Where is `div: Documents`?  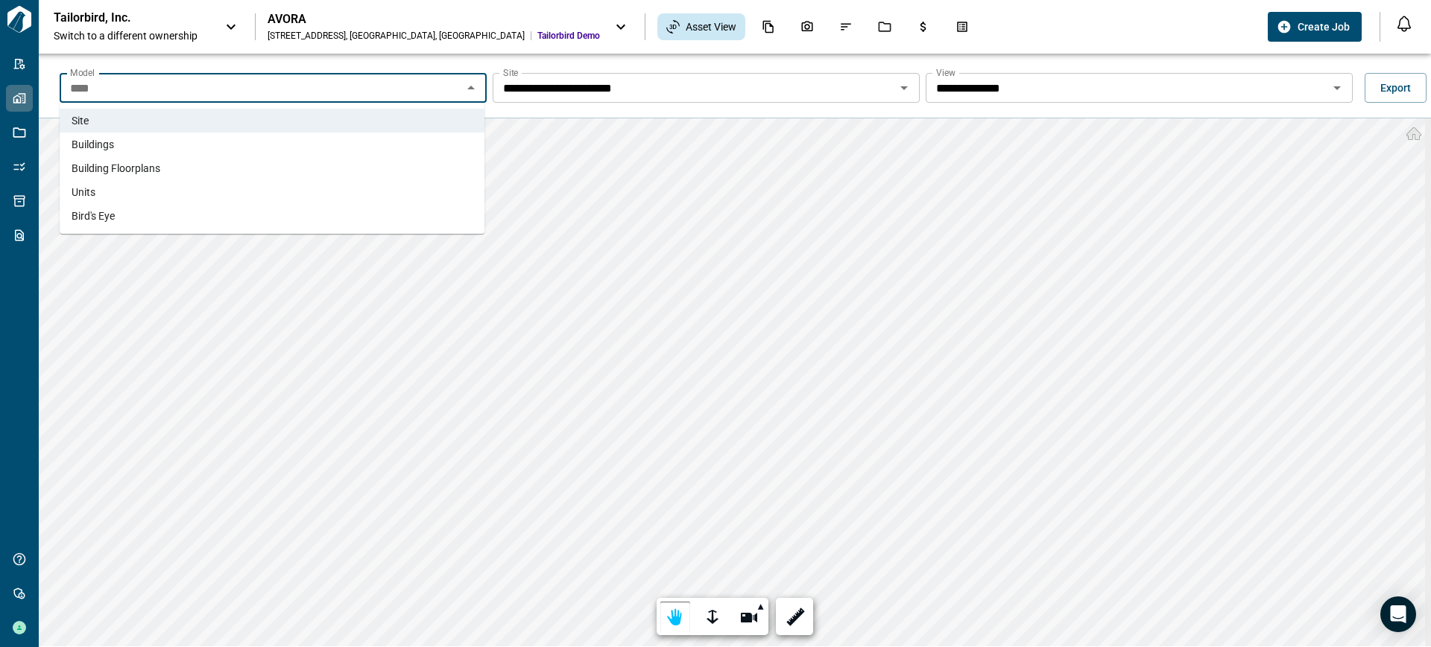 div: Documents is located at coordinates (768, 27).